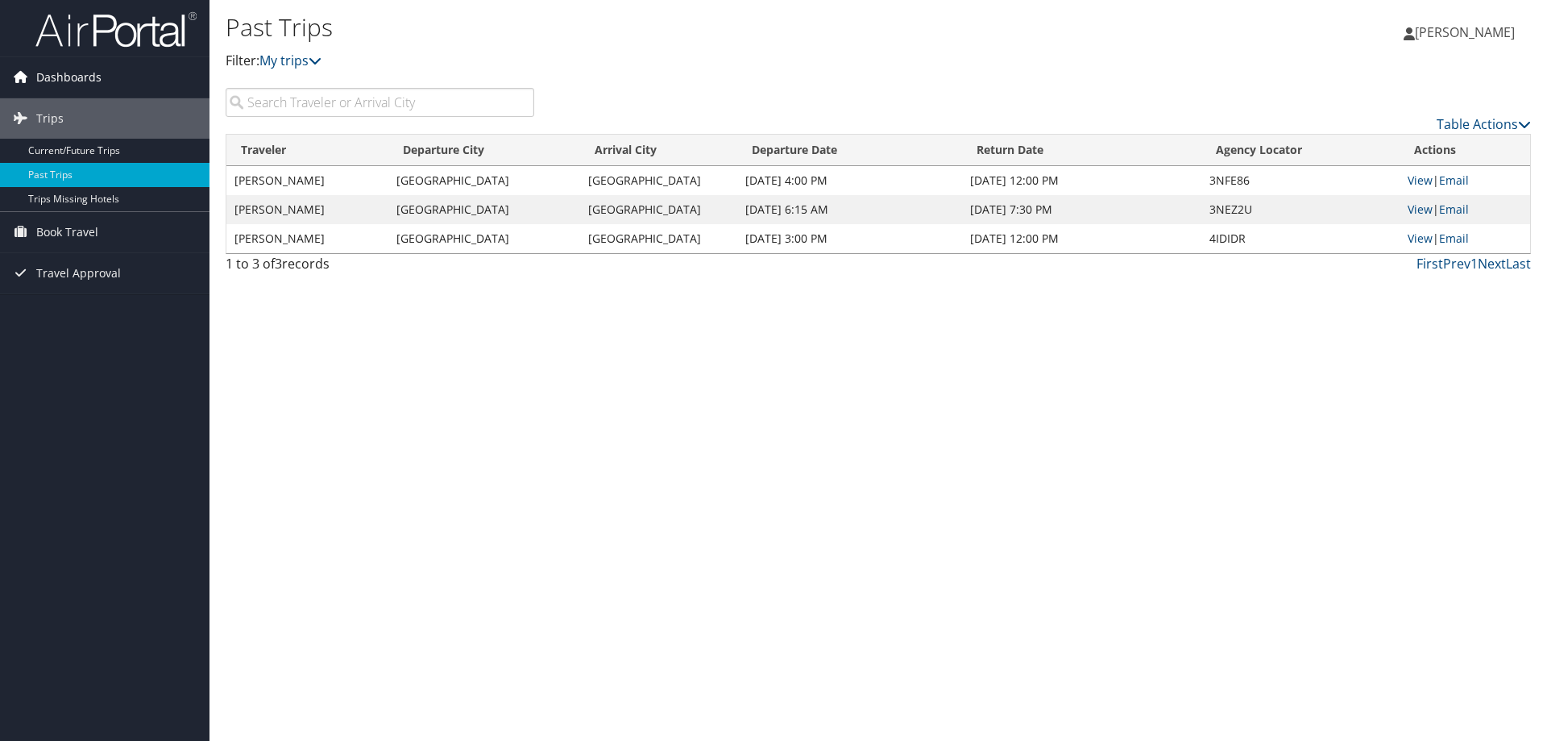  Describe the element at coordinates (484, 150) in the screenshot. I see `th: Departure City: activate to sort column ascending` at that location.